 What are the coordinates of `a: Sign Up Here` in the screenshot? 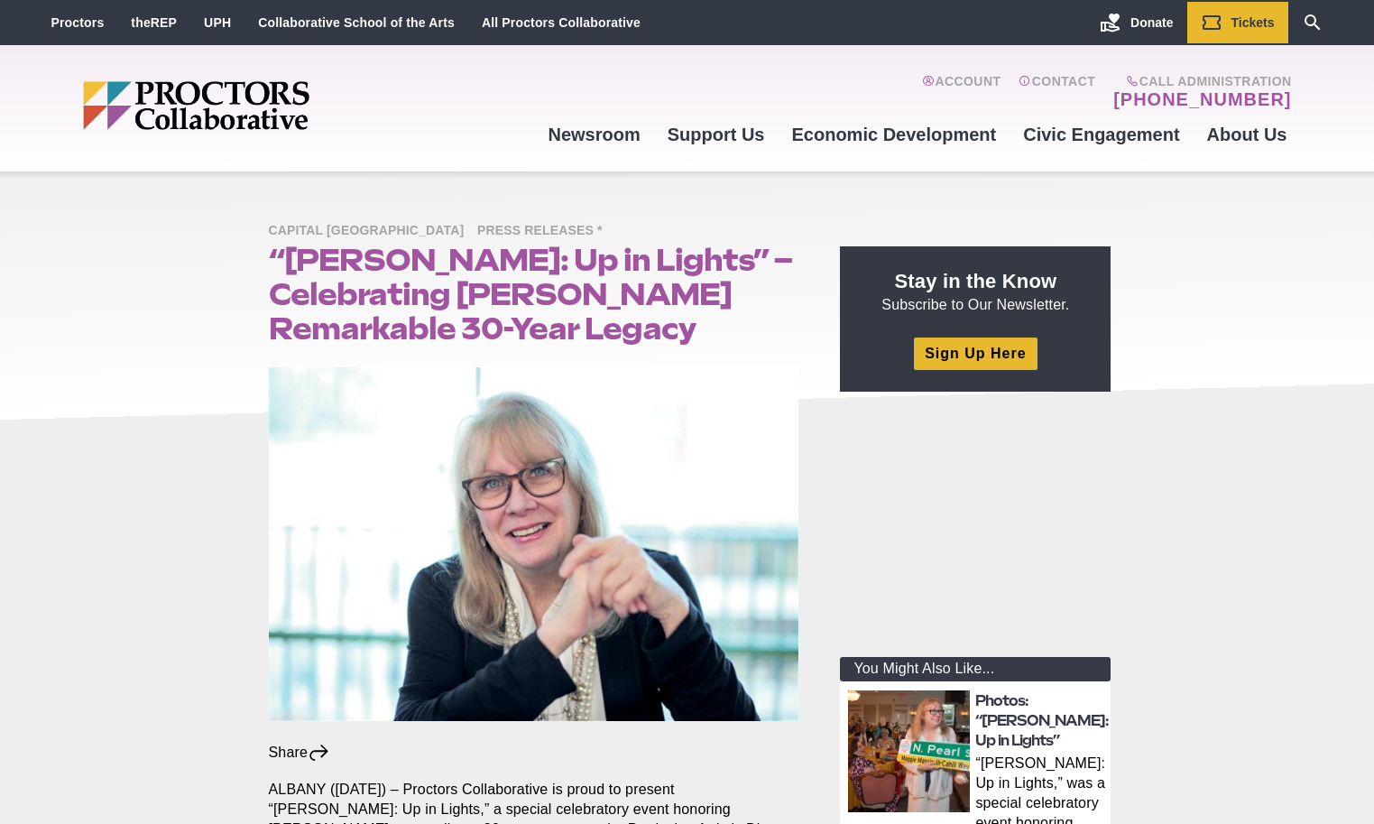 It's located at (976, 353).